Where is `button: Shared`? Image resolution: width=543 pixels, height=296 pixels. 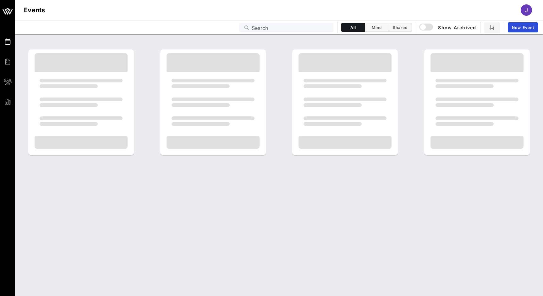
button: Shared is located at coordinates (400, 27).